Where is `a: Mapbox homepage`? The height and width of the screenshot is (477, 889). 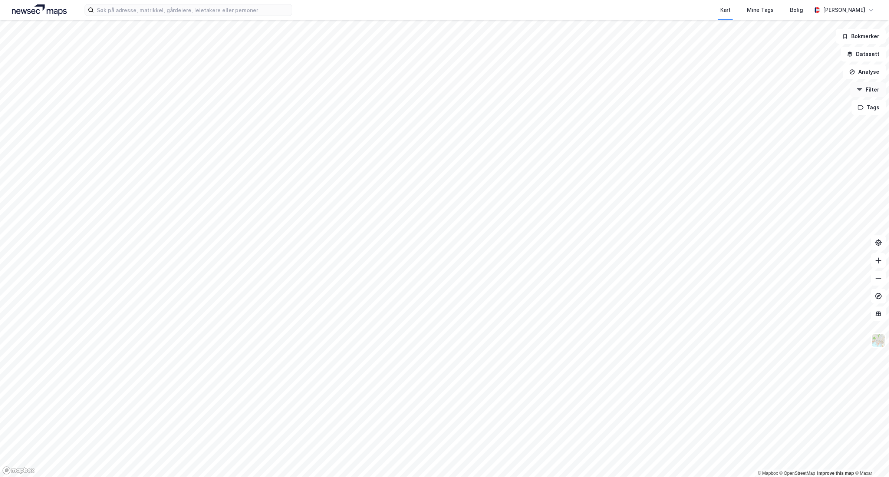 a: Mapbox homepage is located at coordinates (19, 471).